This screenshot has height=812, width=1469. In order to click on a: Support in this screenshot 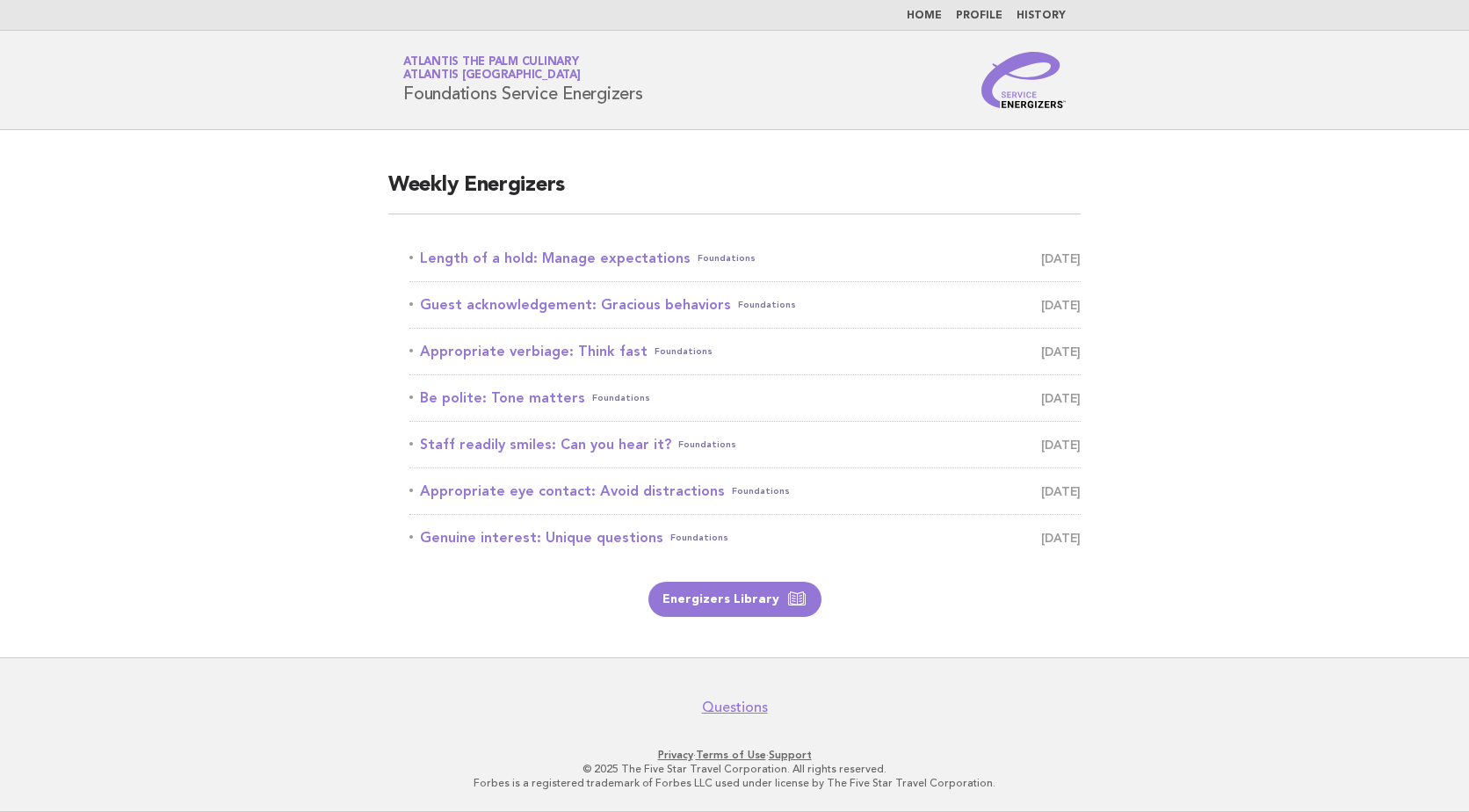, I will do `click(790, 754)`.